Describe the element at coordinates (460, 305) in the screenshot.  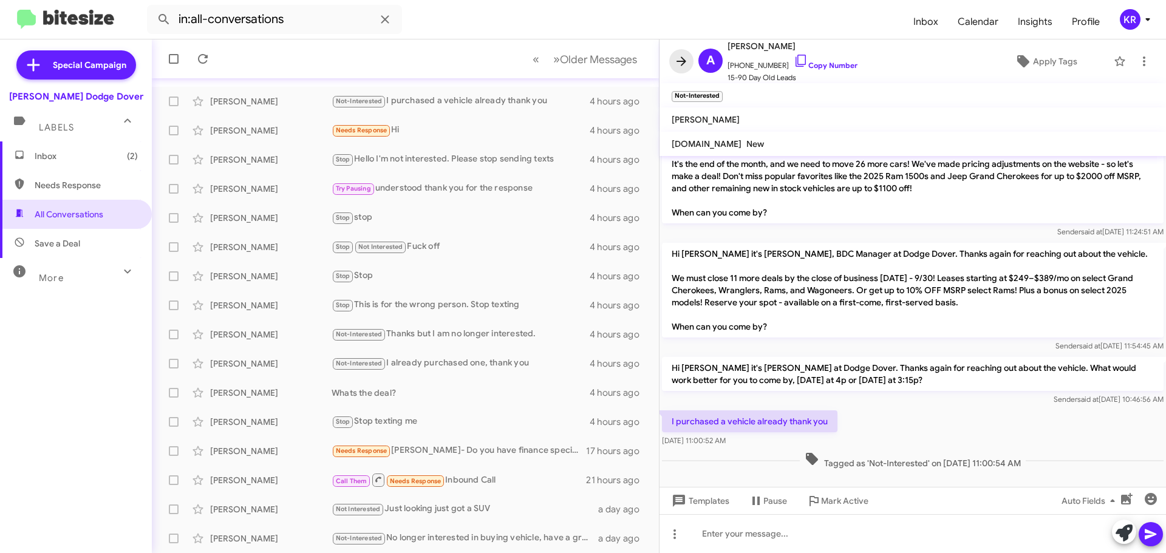
I see `div: This is for the wrong person. Stop texting` at that location.